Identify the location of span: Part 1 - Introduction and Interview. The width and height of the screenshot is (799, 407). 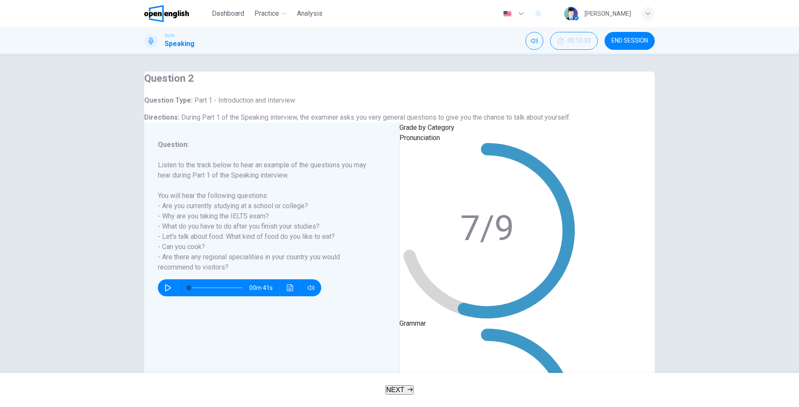
(244, 100).